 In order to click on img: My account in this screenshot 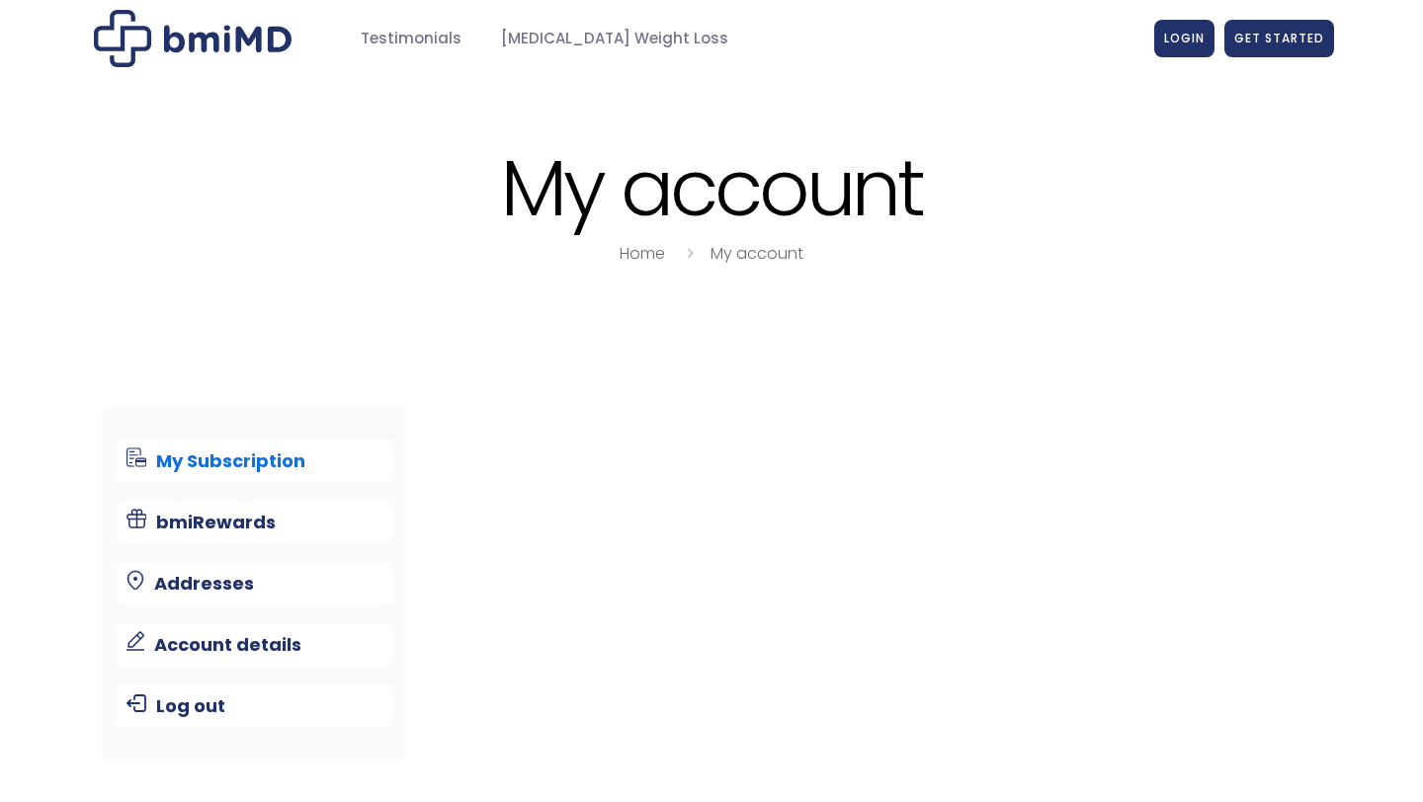, I will do `click(193, 39)`.